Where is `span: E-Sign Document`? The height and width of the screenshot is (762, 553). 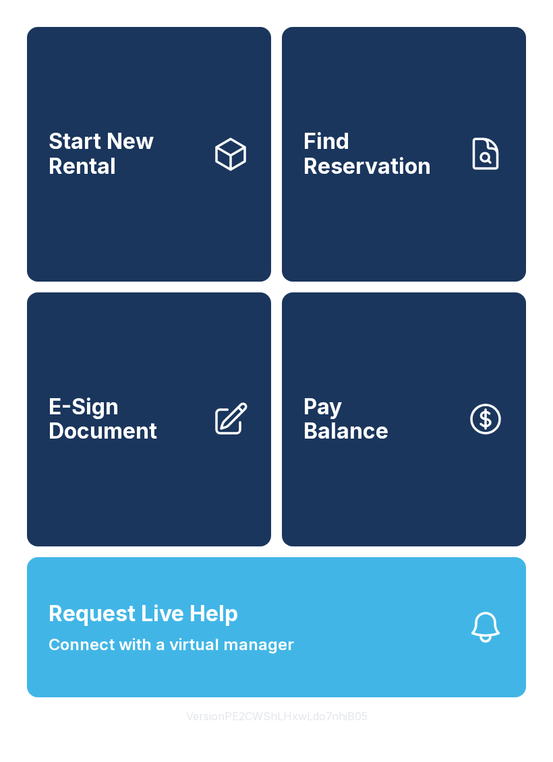
span: E-Sign Document is located at coordinates (125, 419).